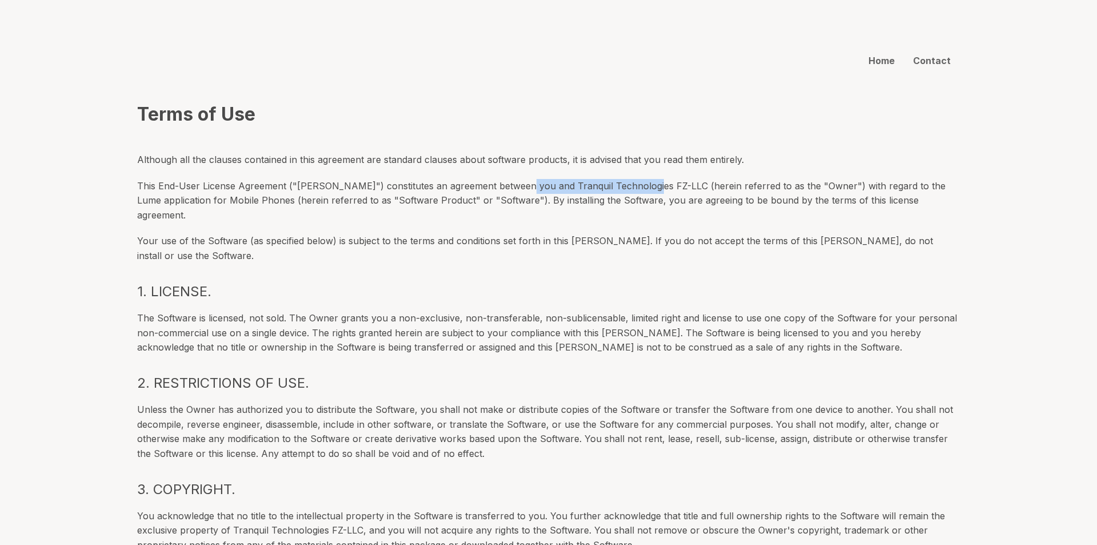 This screenshot has width=1097, height=545. What do you see at coordinates (882, 61) in the screenshot?
I see `a: Home` at bounding box center [882, 61].